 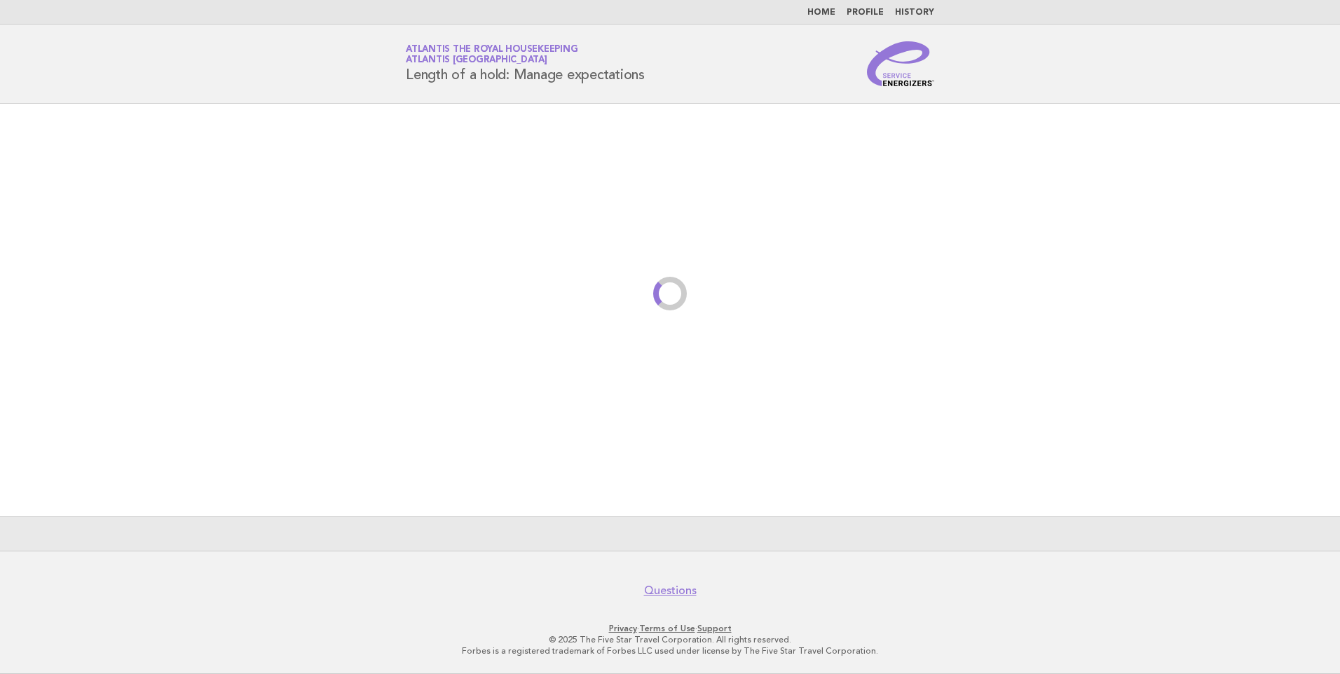 What do you see at coordinates (865, 13) in the screenshot?
I see `a: Profile` at bounding box center [865, 13].